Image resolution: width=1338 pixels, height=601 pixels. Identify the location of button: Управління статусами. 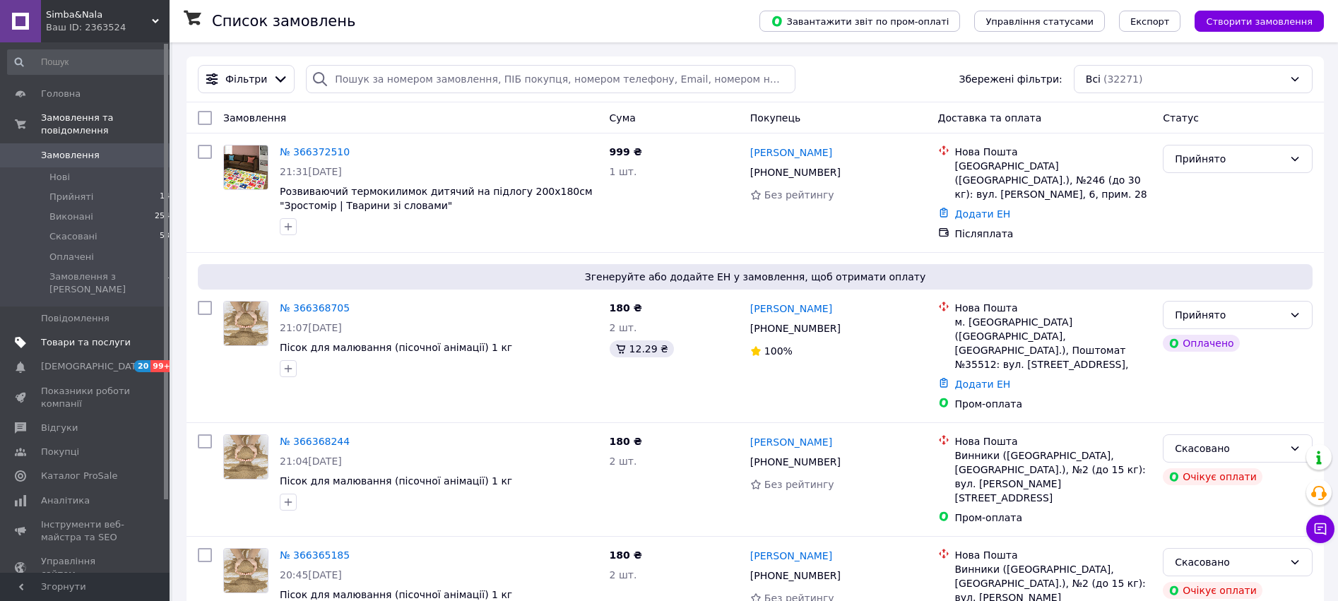
(1039, 21).